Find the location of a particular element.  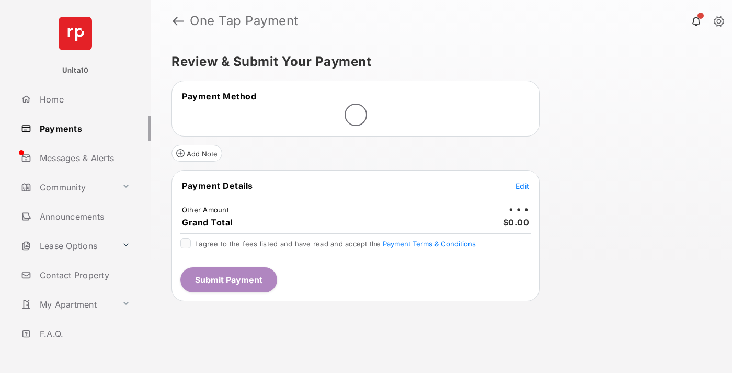

h5: Review & Submit Your Payment is located at coordinates (437, 62).